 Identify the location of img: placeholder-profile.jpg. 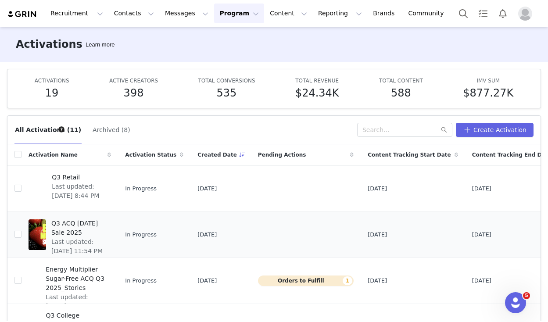
(525, 14).